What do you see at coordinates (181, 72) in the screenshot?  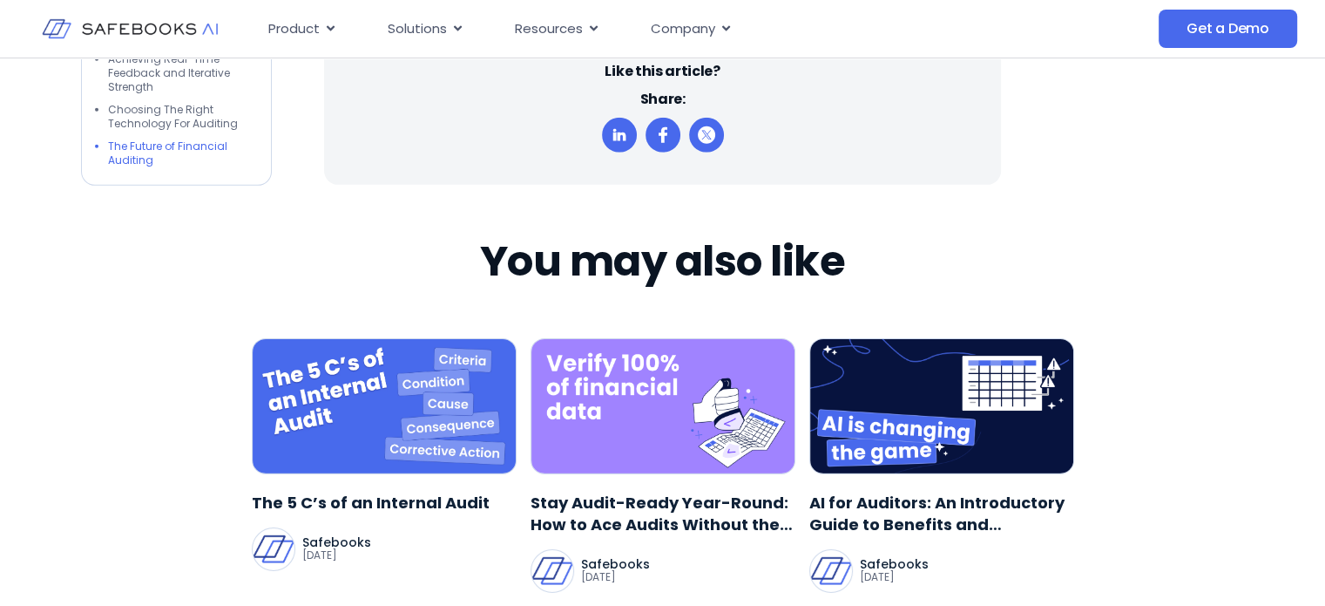 I see `li: Achieving Real-Time Feedback and Iterative Strength` at bounding box center [181, 72].